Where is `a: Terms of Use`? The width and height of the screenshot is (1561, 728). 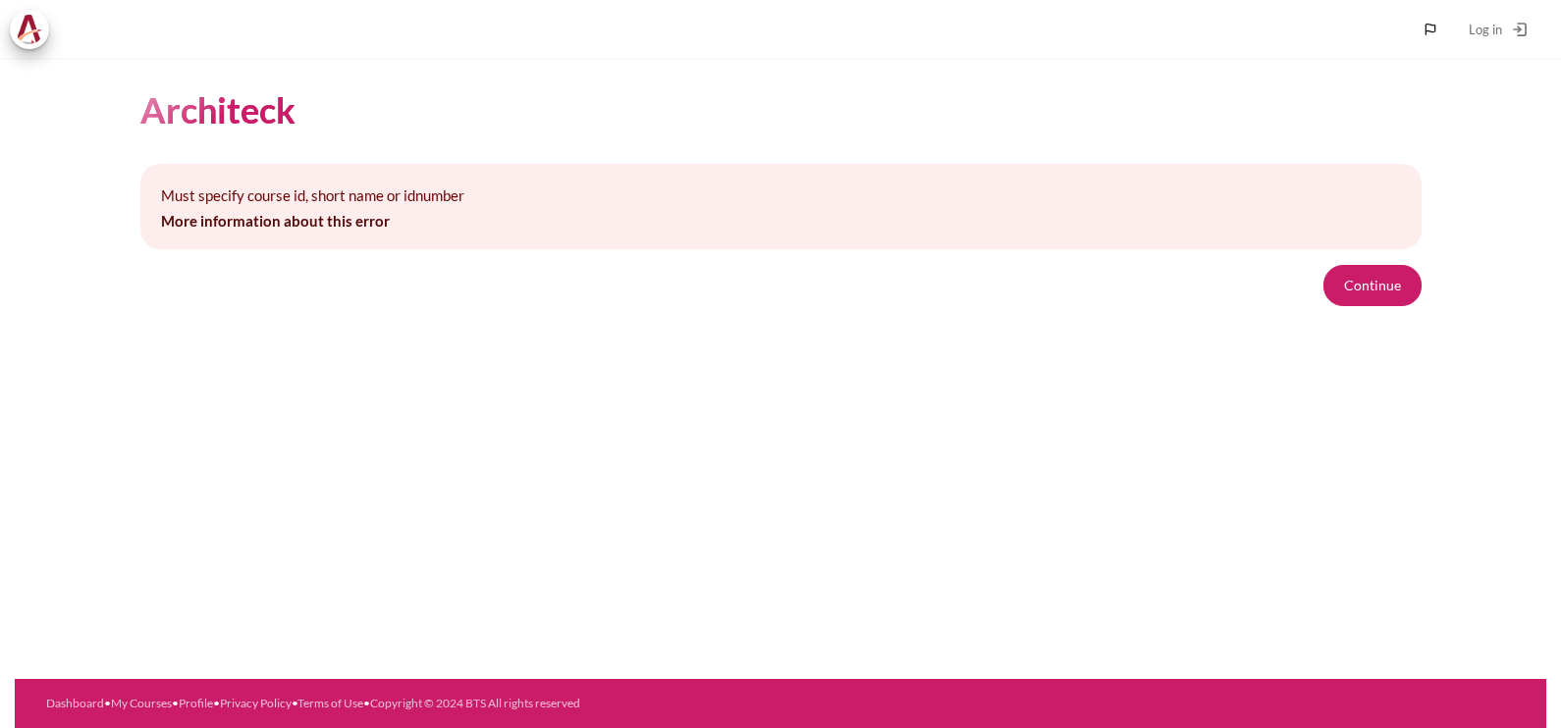 a: Terms of Use is located at coordinates (330, 703).